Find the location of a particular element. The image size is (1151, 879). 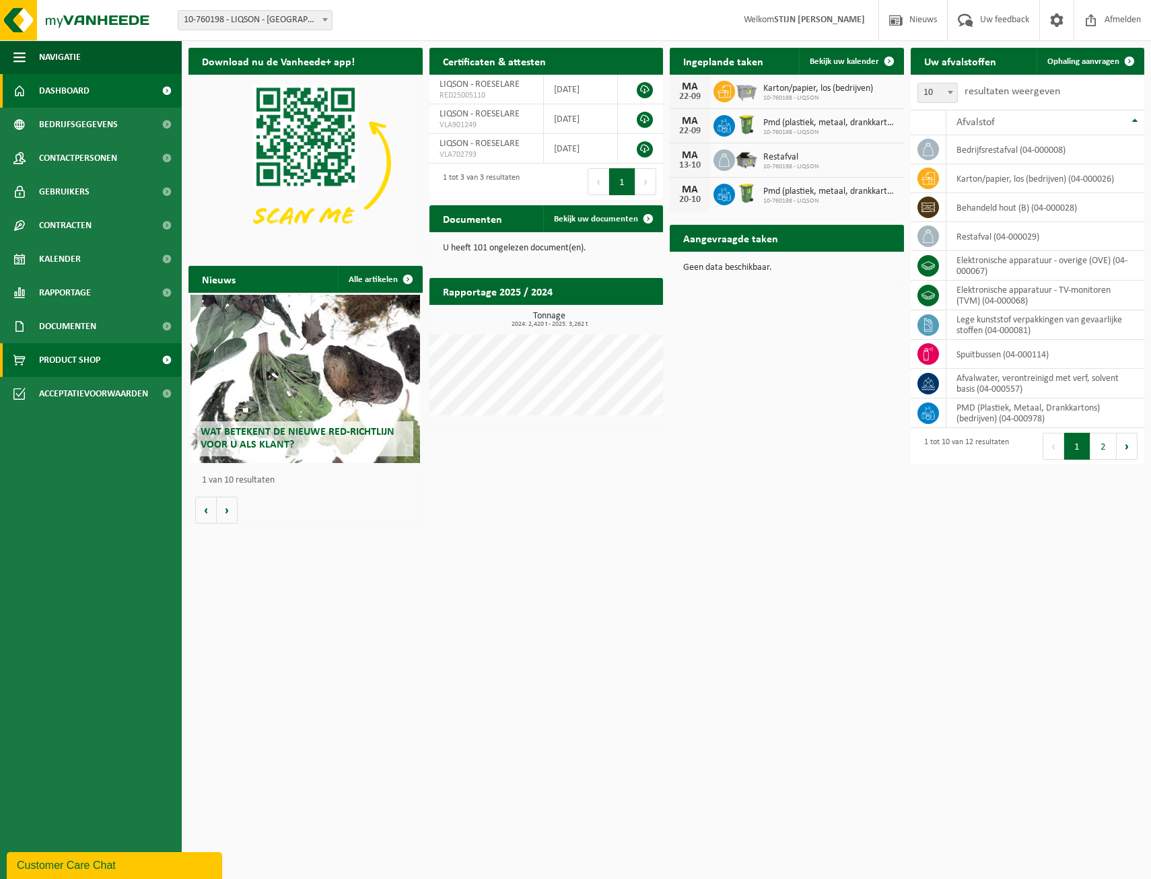

p: Geen data beschikbaar. is located at coordinates (787, 268).